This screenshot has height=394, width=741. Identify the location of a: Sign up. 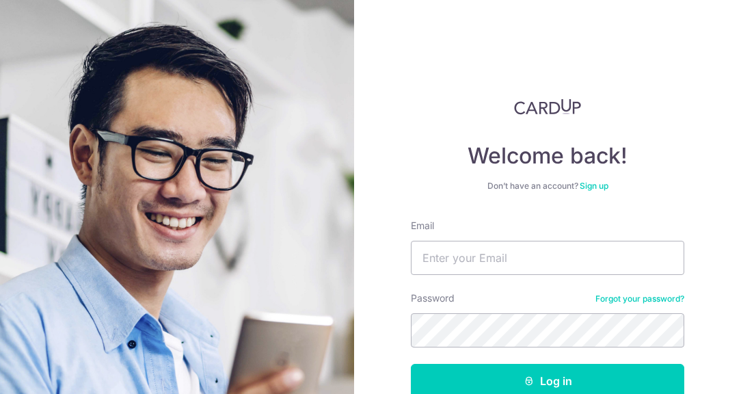
(594, 185).